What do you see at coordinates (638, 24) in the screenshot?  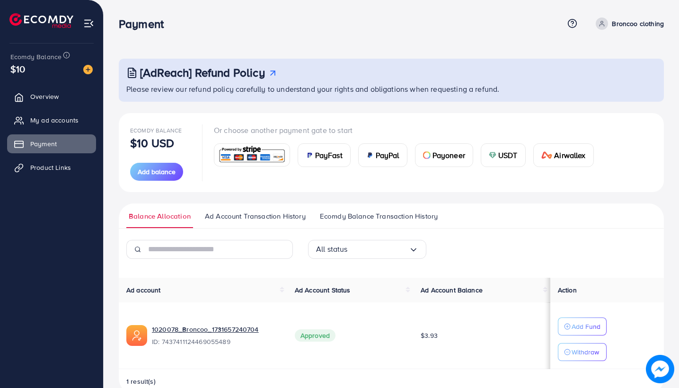 I see `p: Broncoo clothing` at bounding box center [638, 24].